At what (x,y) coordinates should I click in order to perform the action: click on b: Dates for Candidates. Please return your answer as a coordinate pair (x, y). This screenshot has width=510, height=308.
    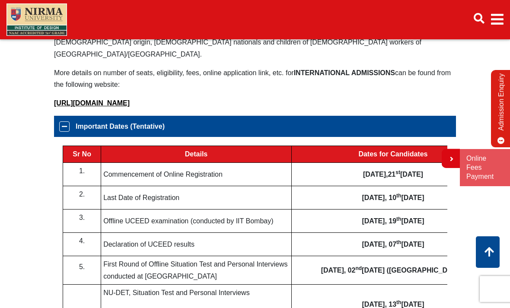
    Looking at the image, I should click on (393, 154).